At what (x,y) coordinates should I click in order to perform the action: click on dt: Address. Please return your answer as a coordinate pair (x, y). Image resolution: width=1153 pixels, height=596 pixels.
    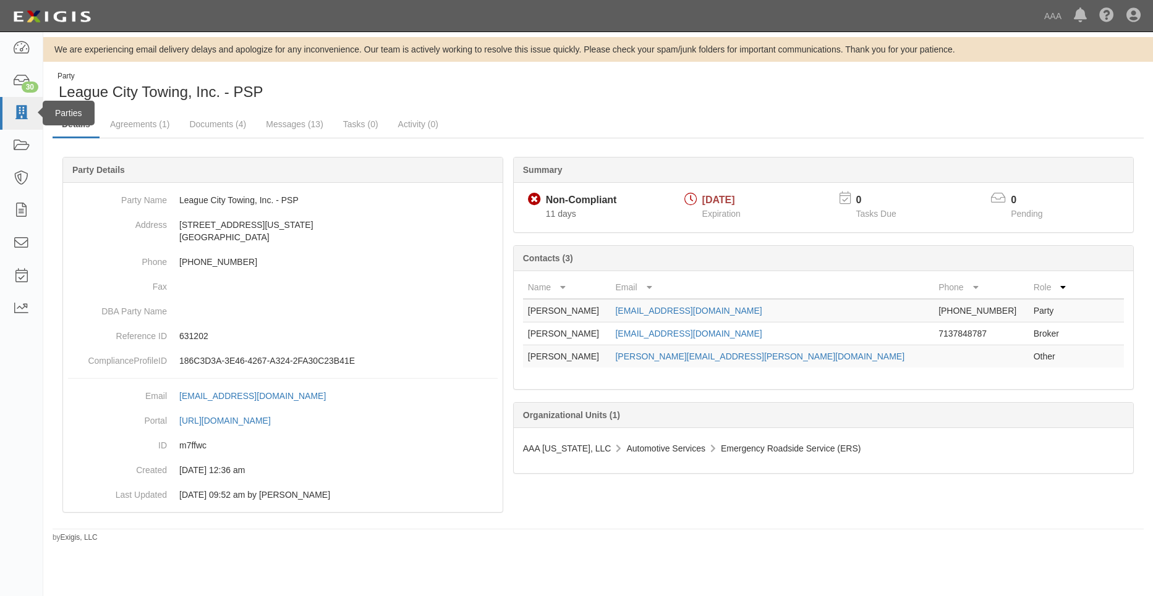
    Looking at the image, I should click on (117, 222).